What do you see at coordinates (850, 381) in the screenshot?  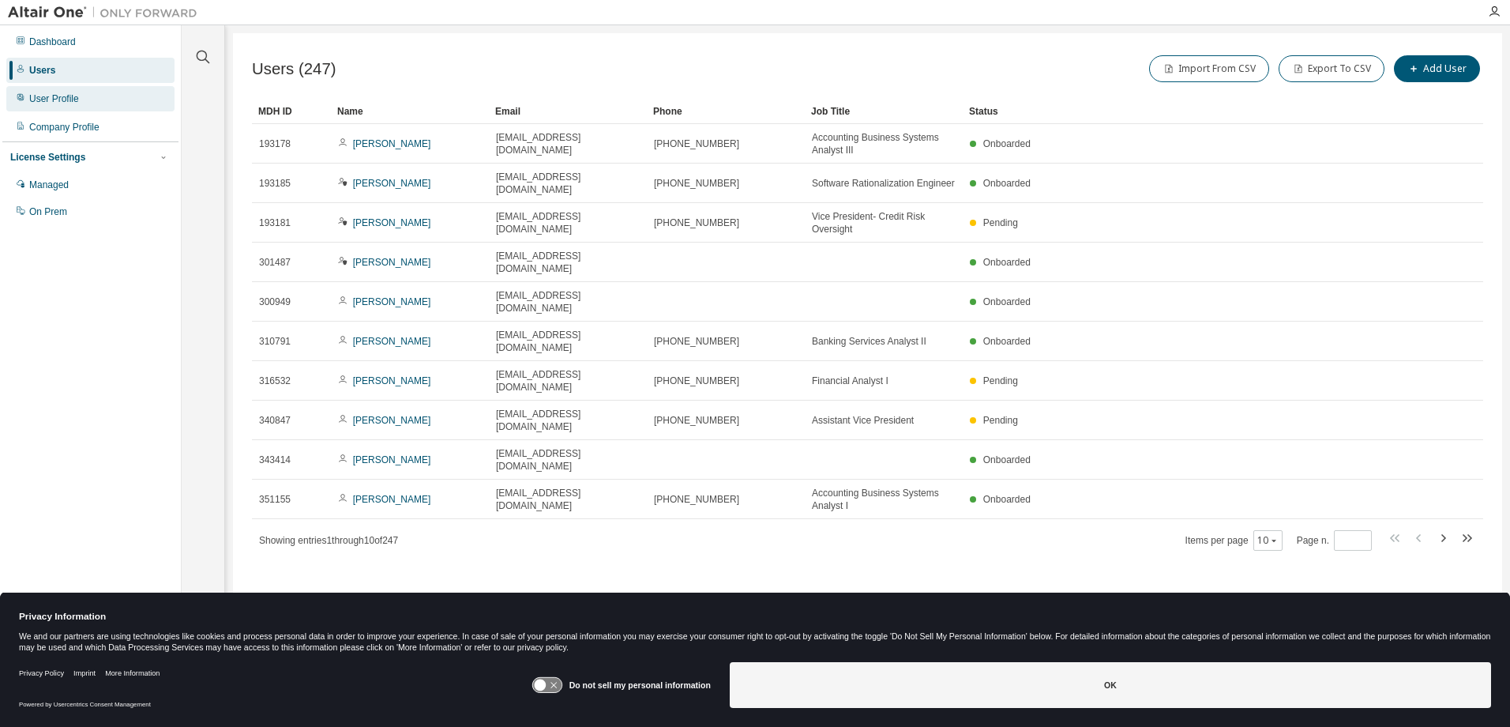 I see `span: Financial Analyst I` at bounding box center [850, 381].